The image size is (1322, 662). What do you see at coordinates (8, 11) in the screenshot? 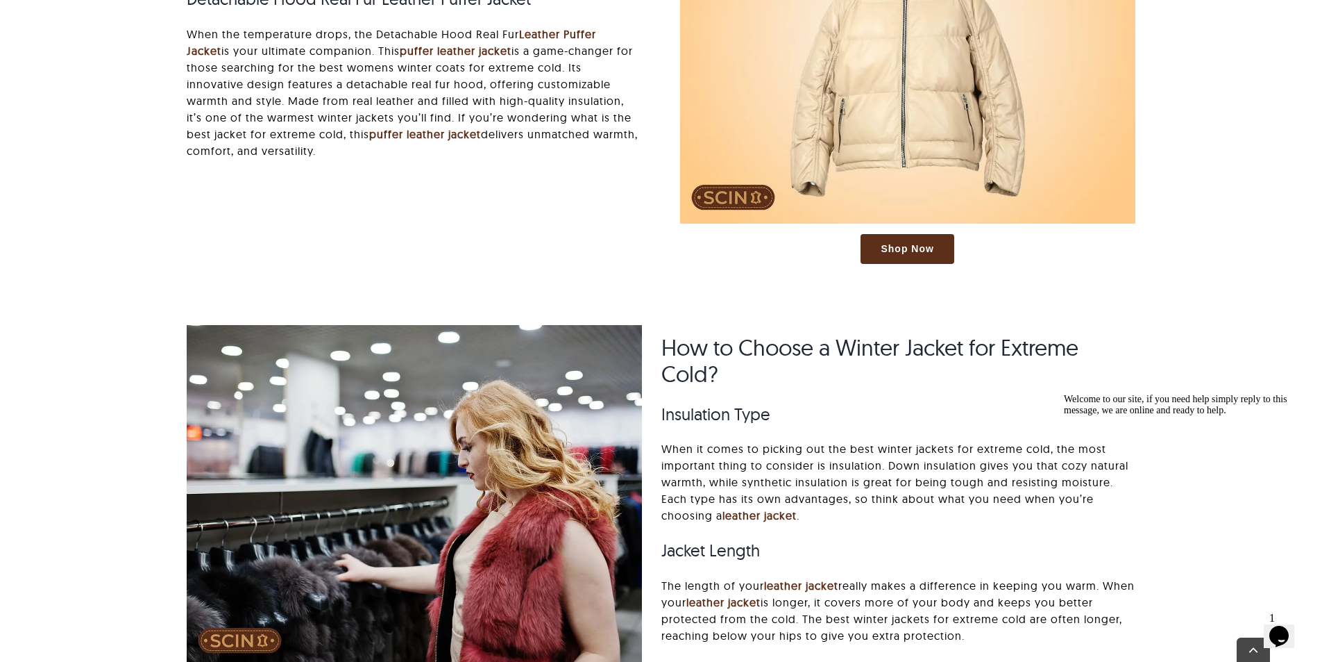
I see `span: 1` at bounding box center [8, 11].